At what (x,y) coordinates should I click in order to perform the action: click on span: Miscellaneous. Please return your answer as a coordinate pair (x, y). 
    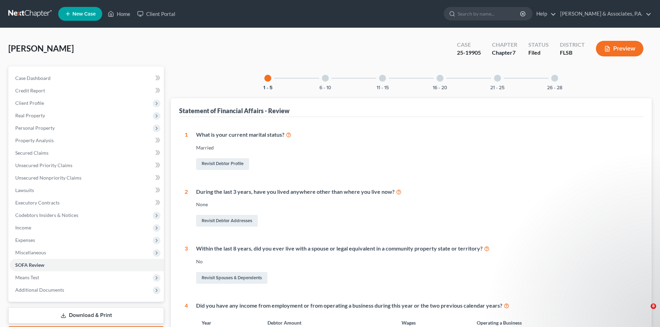
    Looking at the image, I should click on (30, 252).